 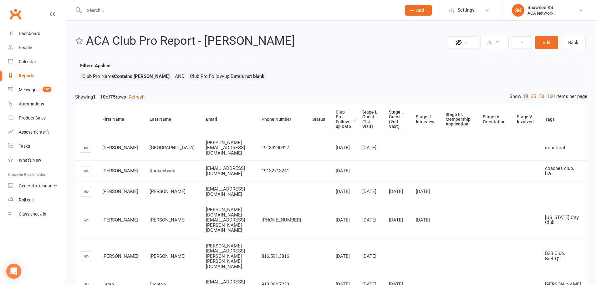 I want to click on a: General attendance kiosk mode, so click(x=37, y=186).